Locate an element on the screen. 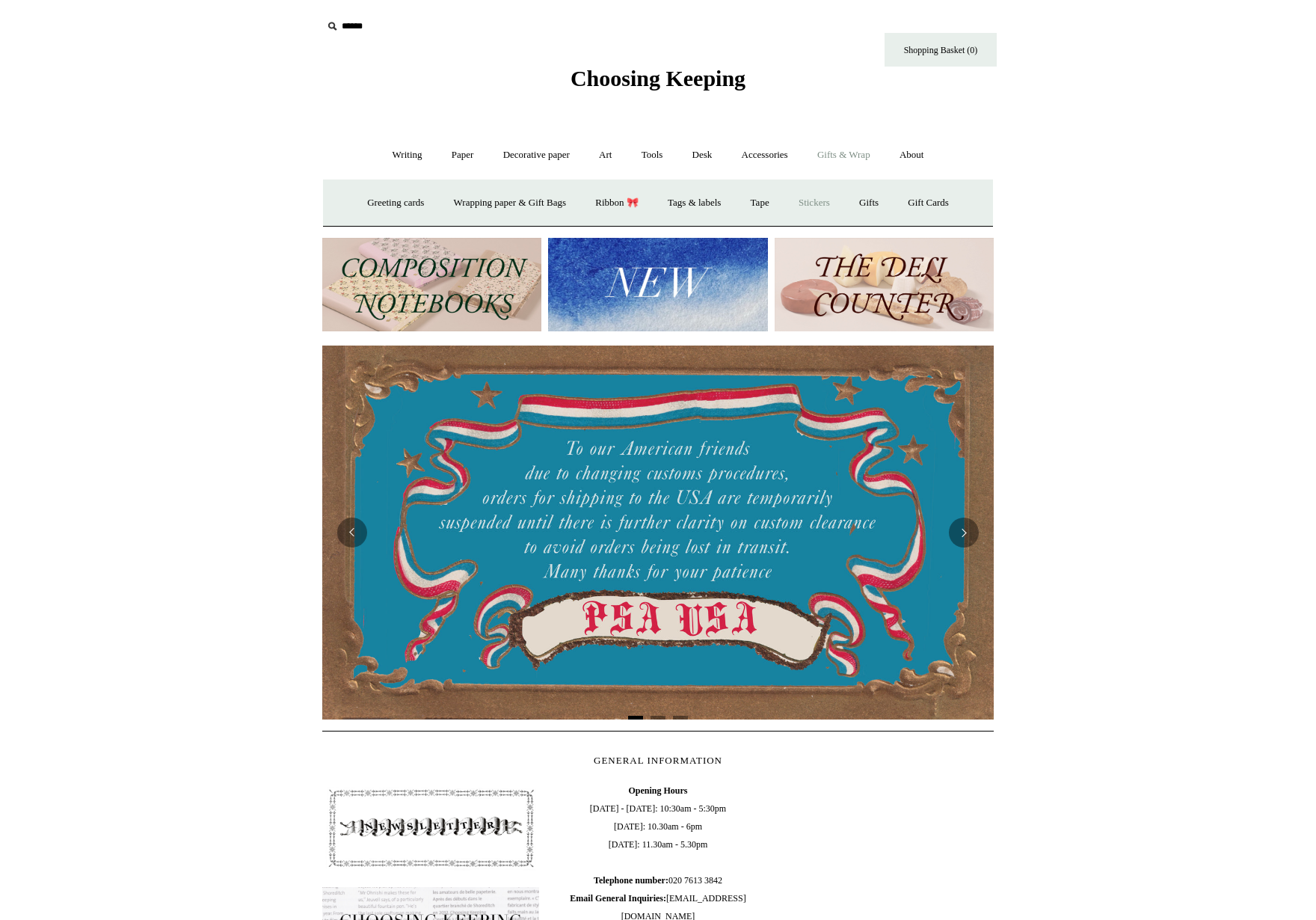 The width and height of the screenshot is (1316, 920). a: Gift Cards is located at coordinates (929, 203).